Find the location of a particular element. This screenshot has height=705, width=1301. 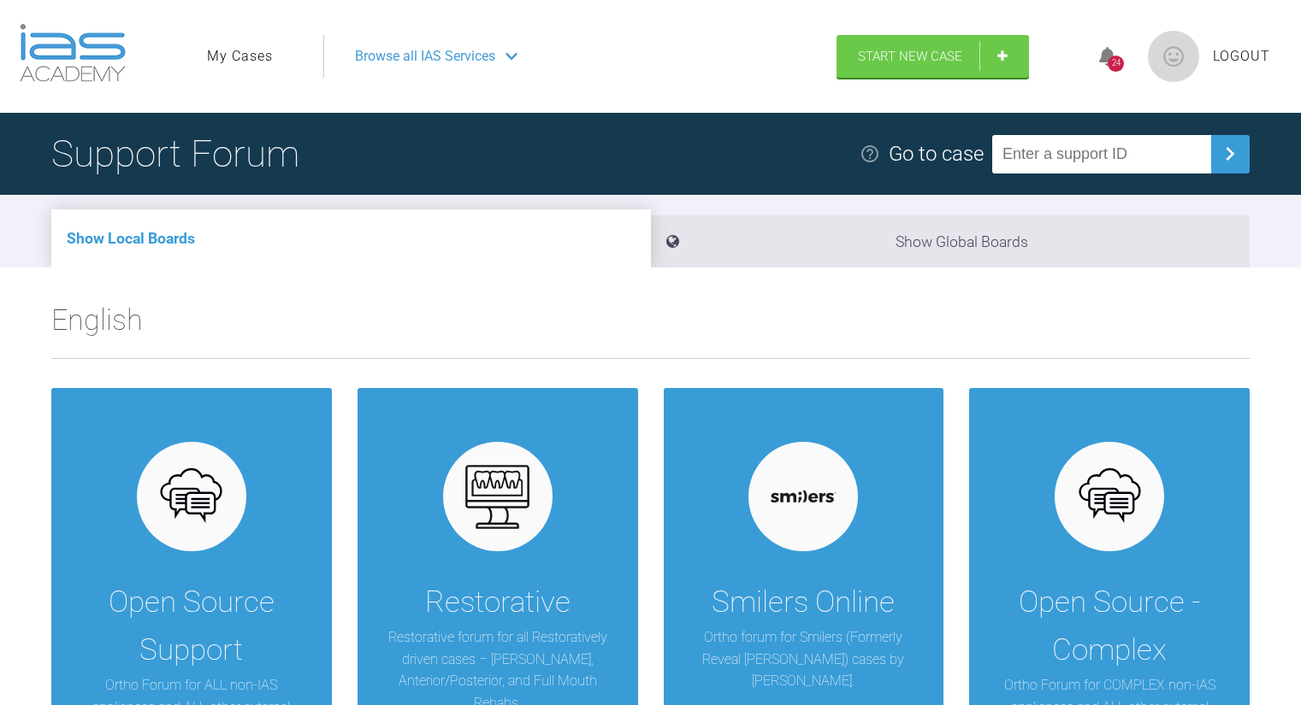

a: Logout is located at coordinates (1241, 56).